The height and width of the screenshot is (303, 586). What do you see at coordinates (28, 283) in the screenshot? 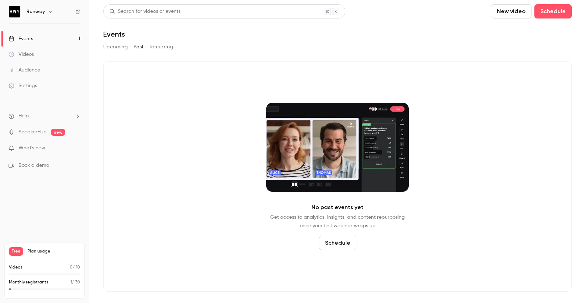
I see `p: Monthly registrants` at bounding box center [28, 283].